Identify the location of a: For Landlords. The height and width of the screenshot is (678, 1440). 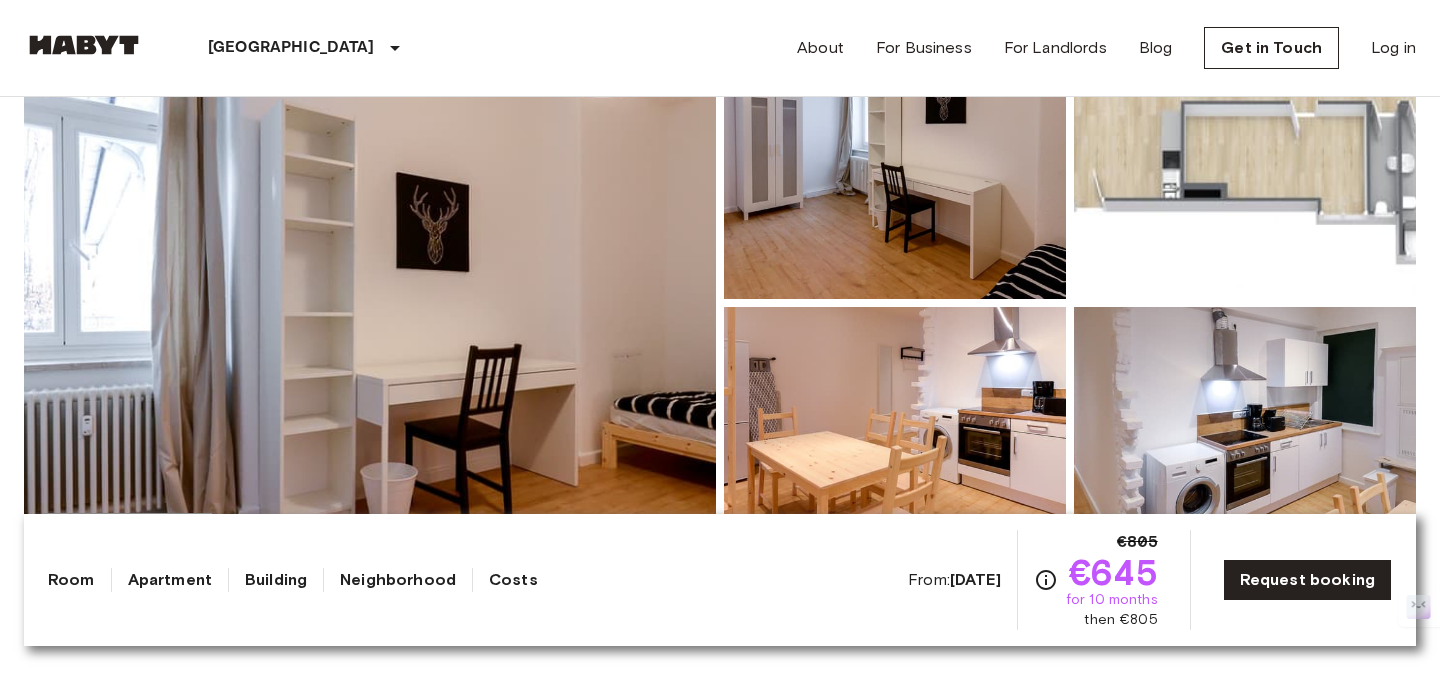
(1055, 48).